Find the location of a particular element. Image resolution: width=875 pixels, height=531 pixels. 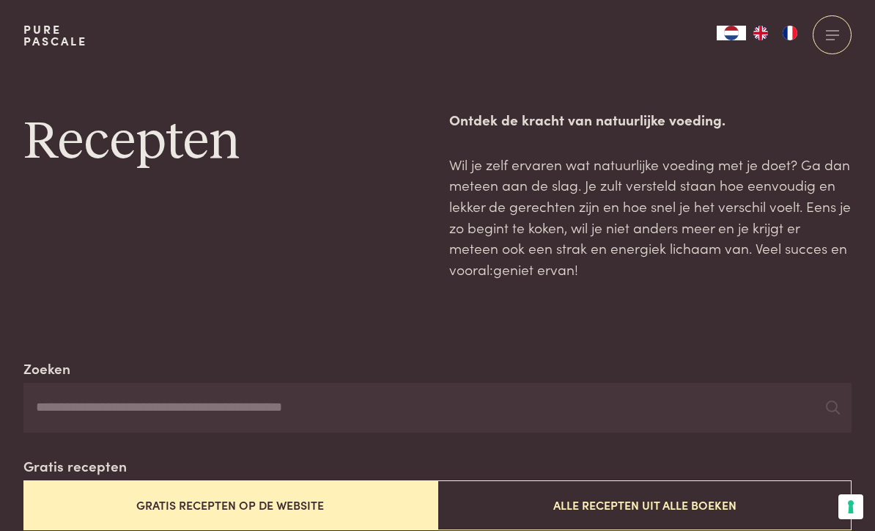

a: PurePascale is located at coordinates (55, 35).